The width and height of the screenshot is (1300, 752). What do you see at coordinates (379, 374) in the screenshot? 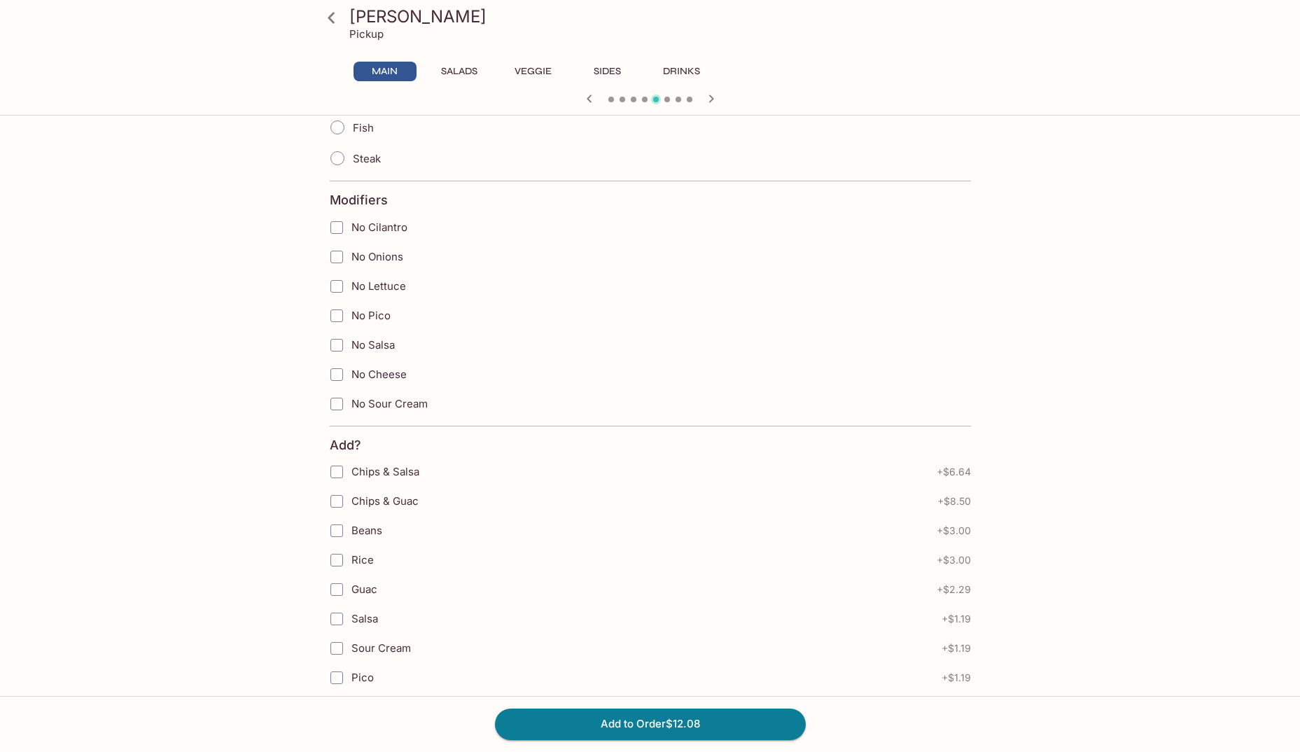
I see `span: No Cheese` at bounding box center [379, 374].